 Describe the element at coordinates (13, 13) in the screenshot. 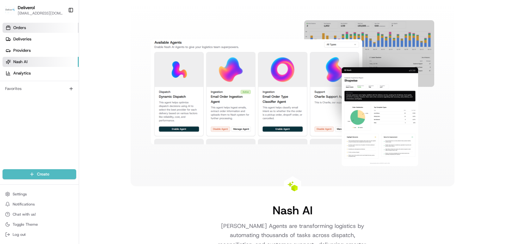

I see `img: Nash` at that location.